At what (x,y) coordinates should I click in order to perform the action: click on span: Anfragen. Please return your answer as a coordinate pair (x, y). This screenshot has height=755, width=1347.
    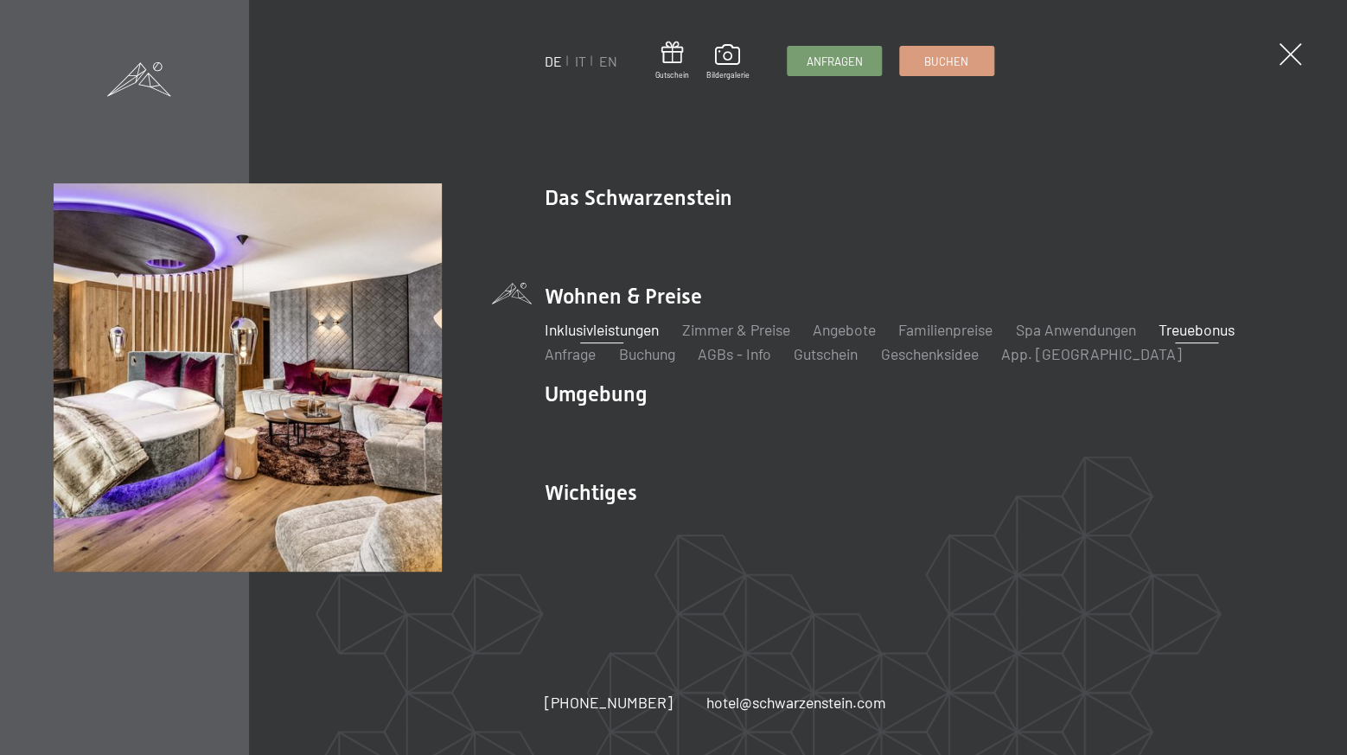
    Looking at the image, I should click on (834, 61).